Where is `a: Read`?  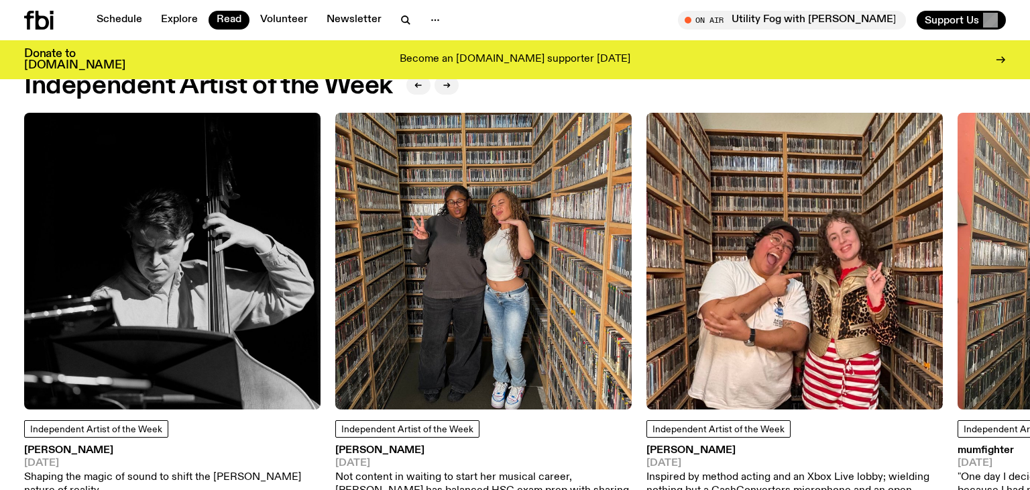
a: Read is located at coordinates (229, 20).